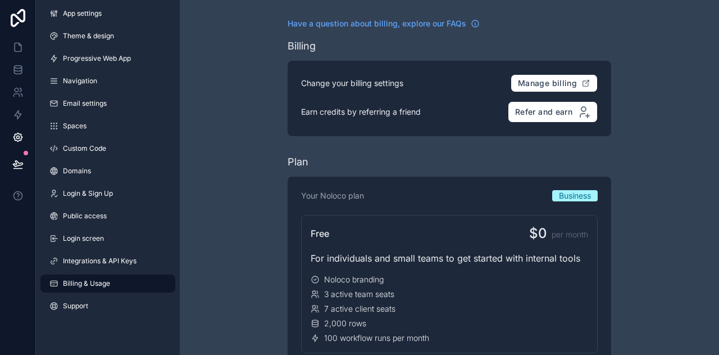 The image size is (719, 355). Describe the element at coordinates (377, 24) in the screenshot. I see `span: Have a question about billing, explore our FAQs` at that location.